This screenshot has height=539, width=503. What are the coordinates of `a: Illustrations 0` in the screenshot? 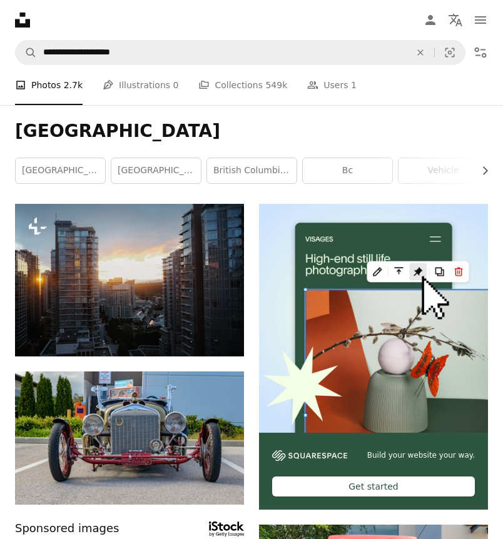 It's located at (140, 85).